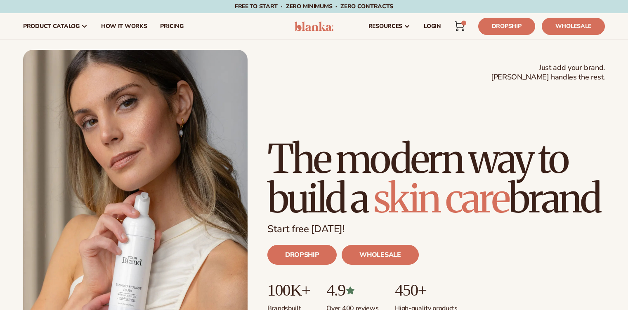 This screenshot has height=310, width=628. Describe the element at coordinates (463, 23) in the screenshot. I see `span: 1` at that location.